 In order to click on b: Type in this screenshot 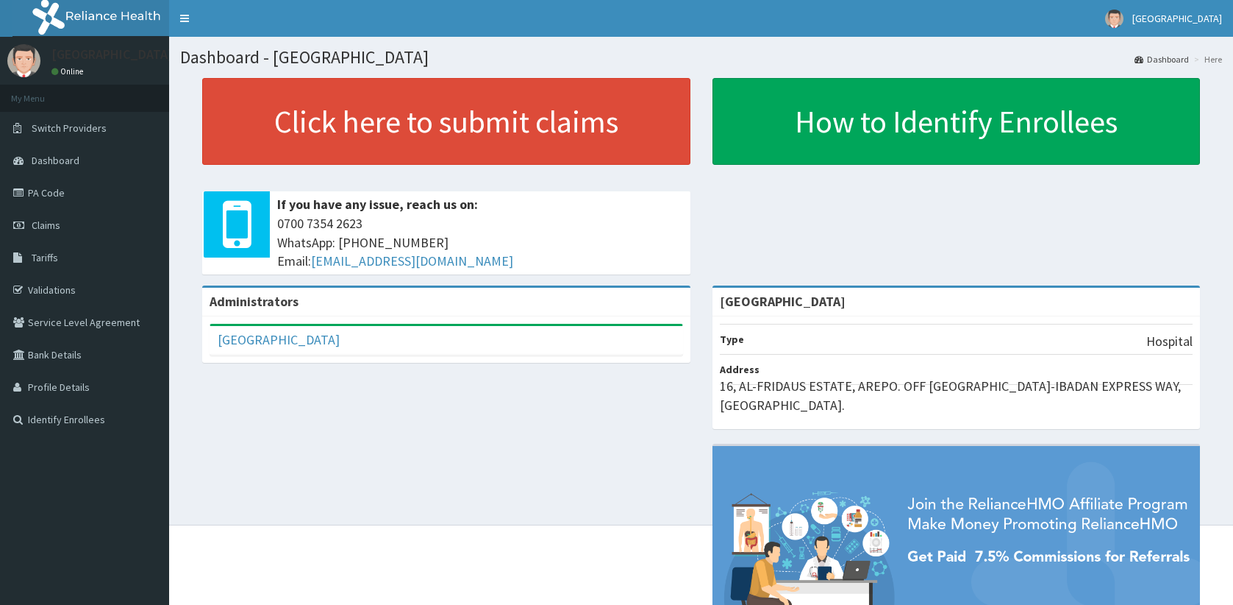, I will do `click(732, 339)`.